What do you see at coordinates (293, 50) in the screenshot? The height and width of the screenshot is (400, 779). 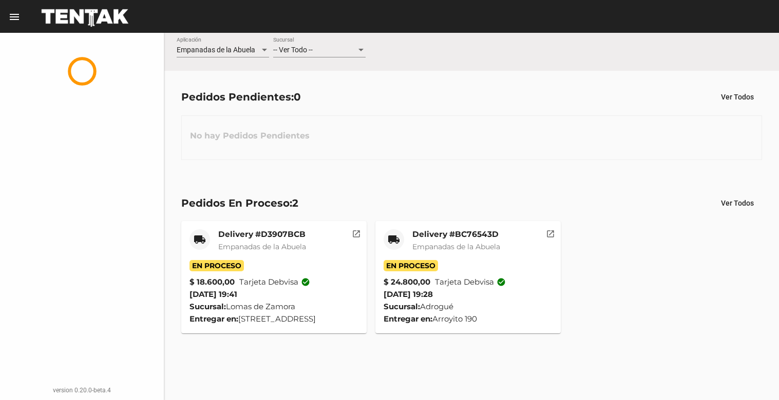 I see `span: -- Ver Todo --` at bounding box center [293, 50].